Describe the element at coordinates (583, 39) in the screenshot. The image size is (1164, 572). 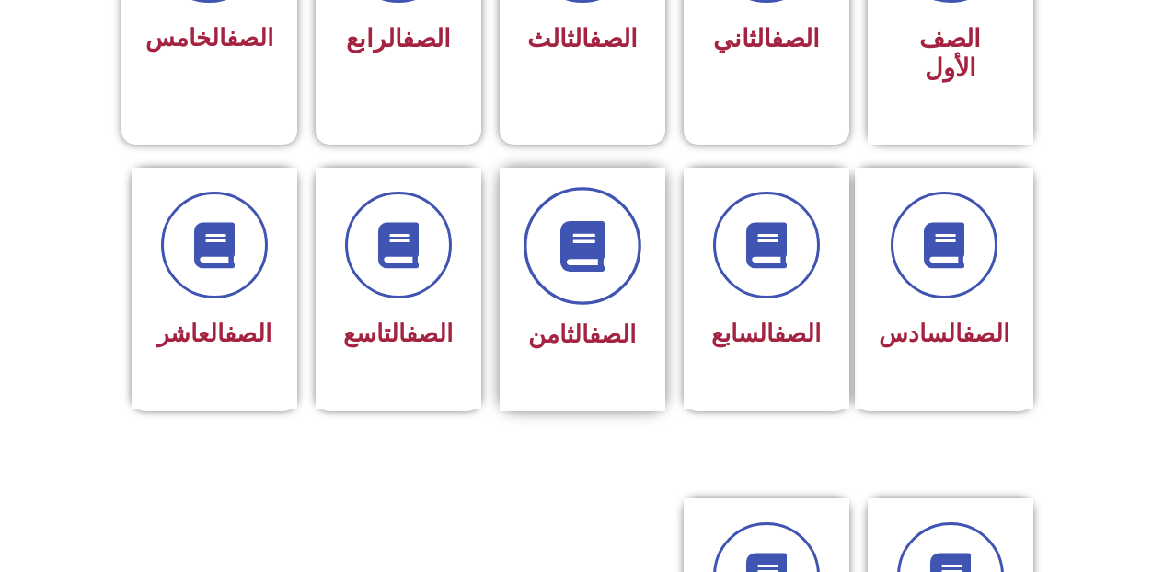
I see `span: الثالث` at that location.